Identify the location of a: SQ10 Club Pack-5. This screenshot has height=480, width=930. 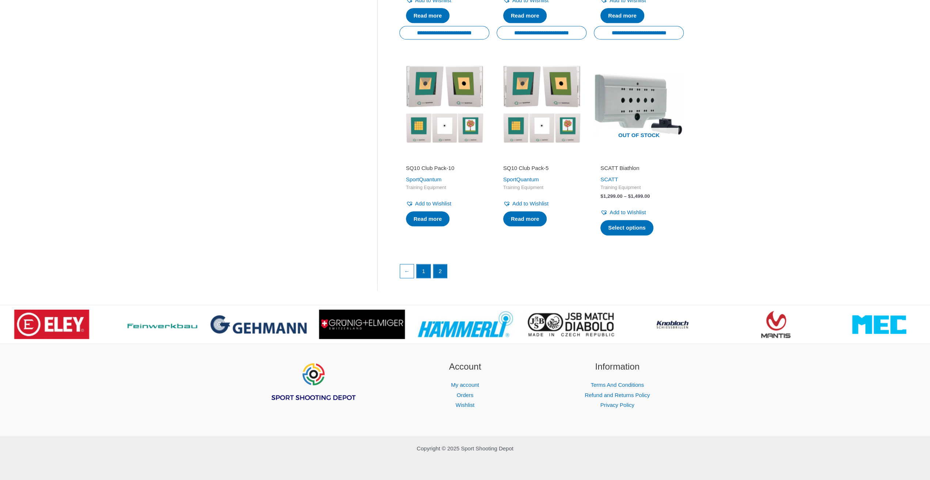
(542, 169).